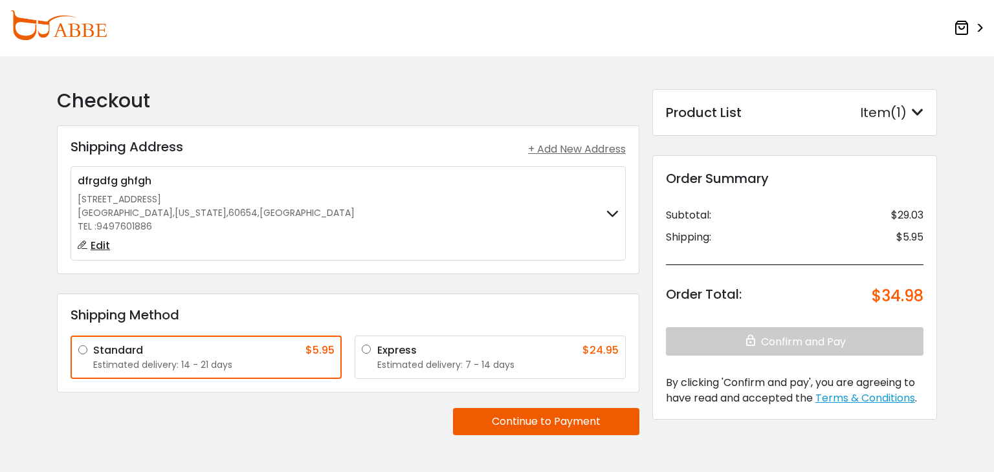  What do you see at coordinates (703, 113) in the screenshot?
I see `div: Product List` at bounding box center [703, 113].